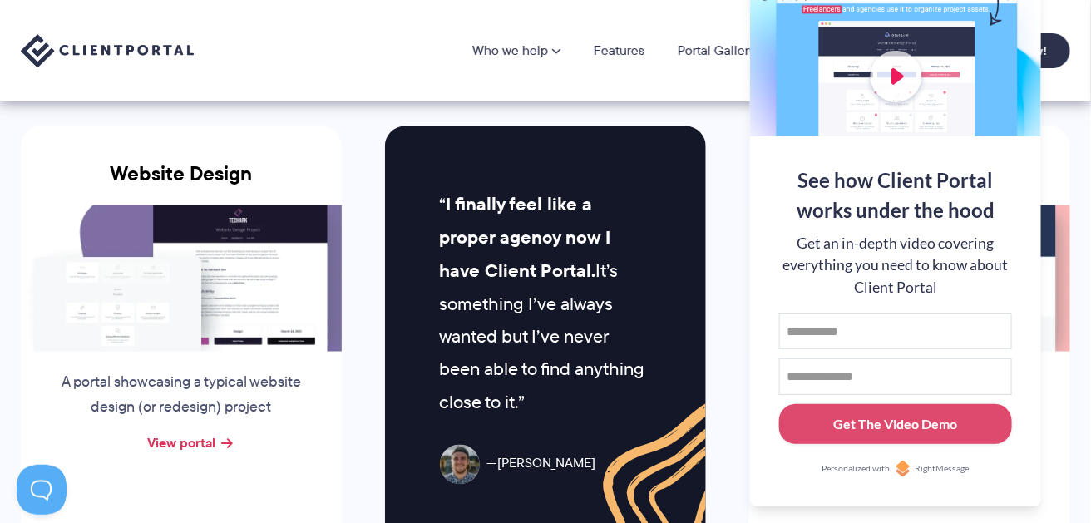 This screenshot has height=523, width=1091. What do you see at coordinates (545, 303) in the screenshot?
I see `p: It’s something I’ve always wanted but I’ve never been able to find anything close to it.` at bounding box center [545, 303].